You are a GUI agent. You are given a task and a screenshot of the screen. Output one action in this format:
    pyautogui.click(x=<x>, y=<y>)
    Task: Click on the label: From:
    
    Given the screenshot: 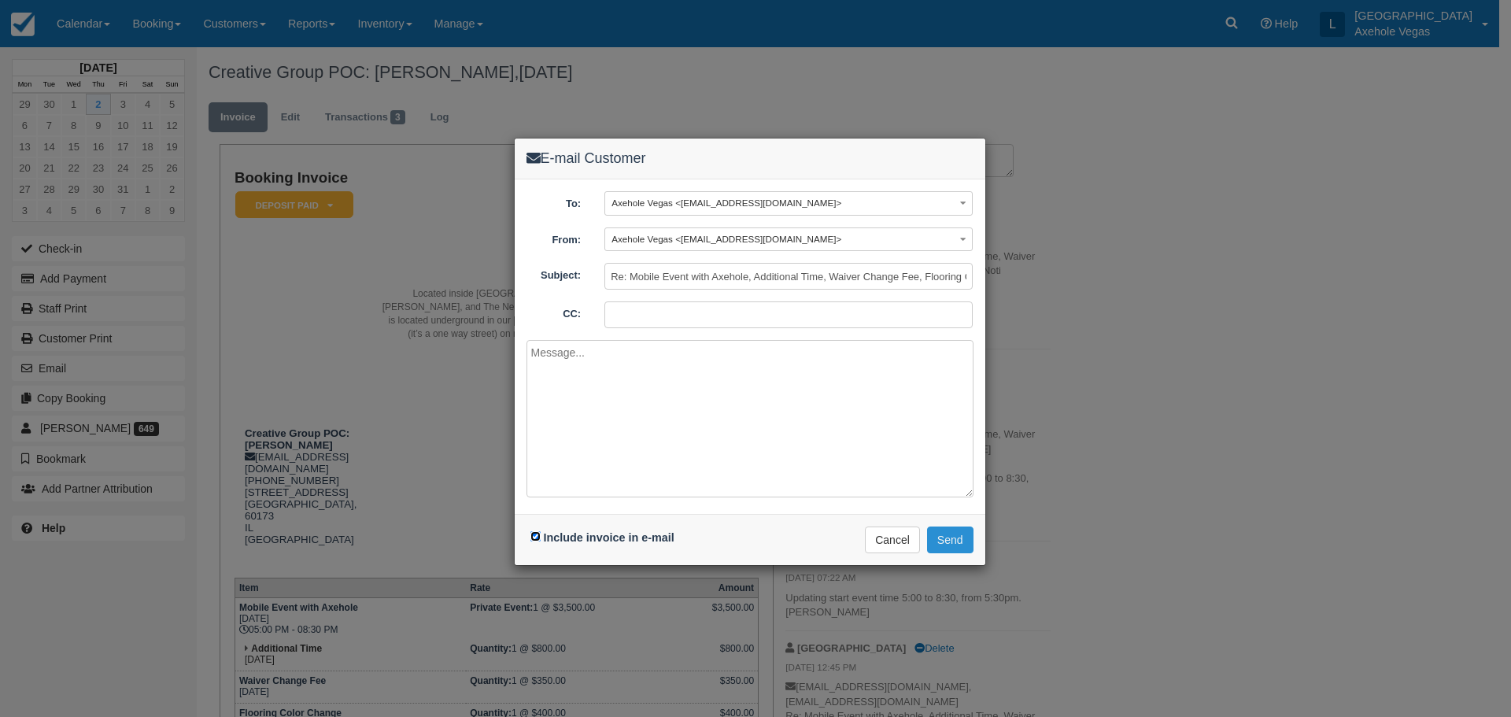 What is the action you would take?
    pyautogui.click(x=554, y=238)
    